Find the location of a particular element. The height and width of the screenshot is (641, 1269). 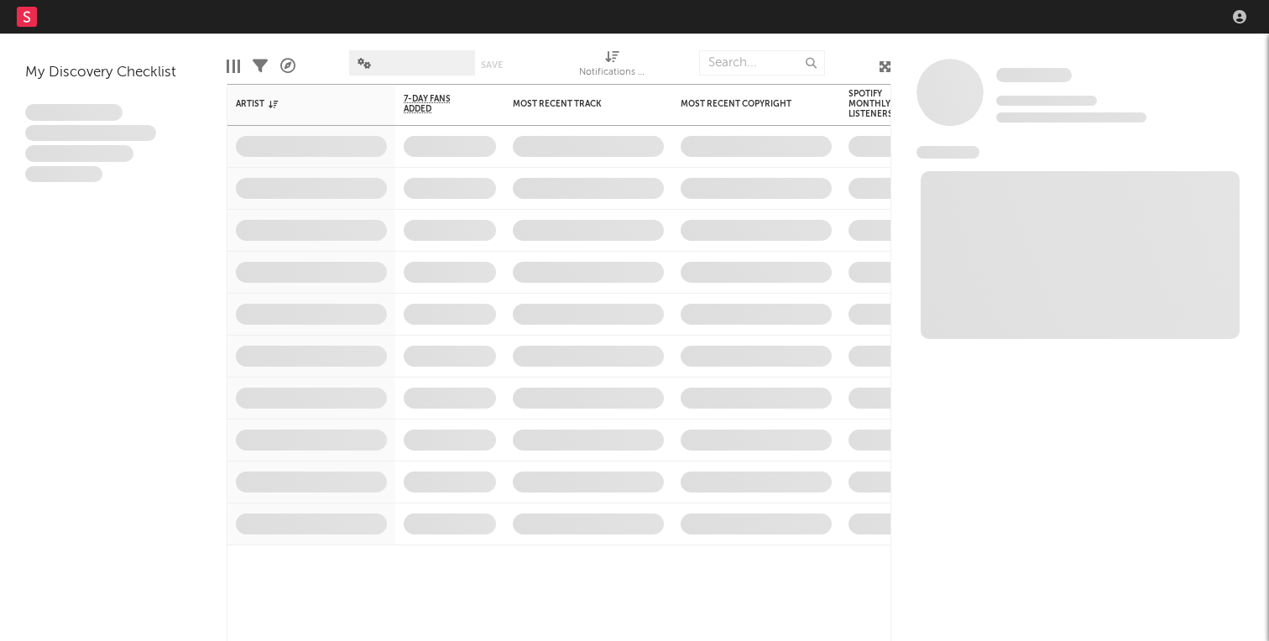

span: 0 fans last week is located at coordinates (1071, 118).